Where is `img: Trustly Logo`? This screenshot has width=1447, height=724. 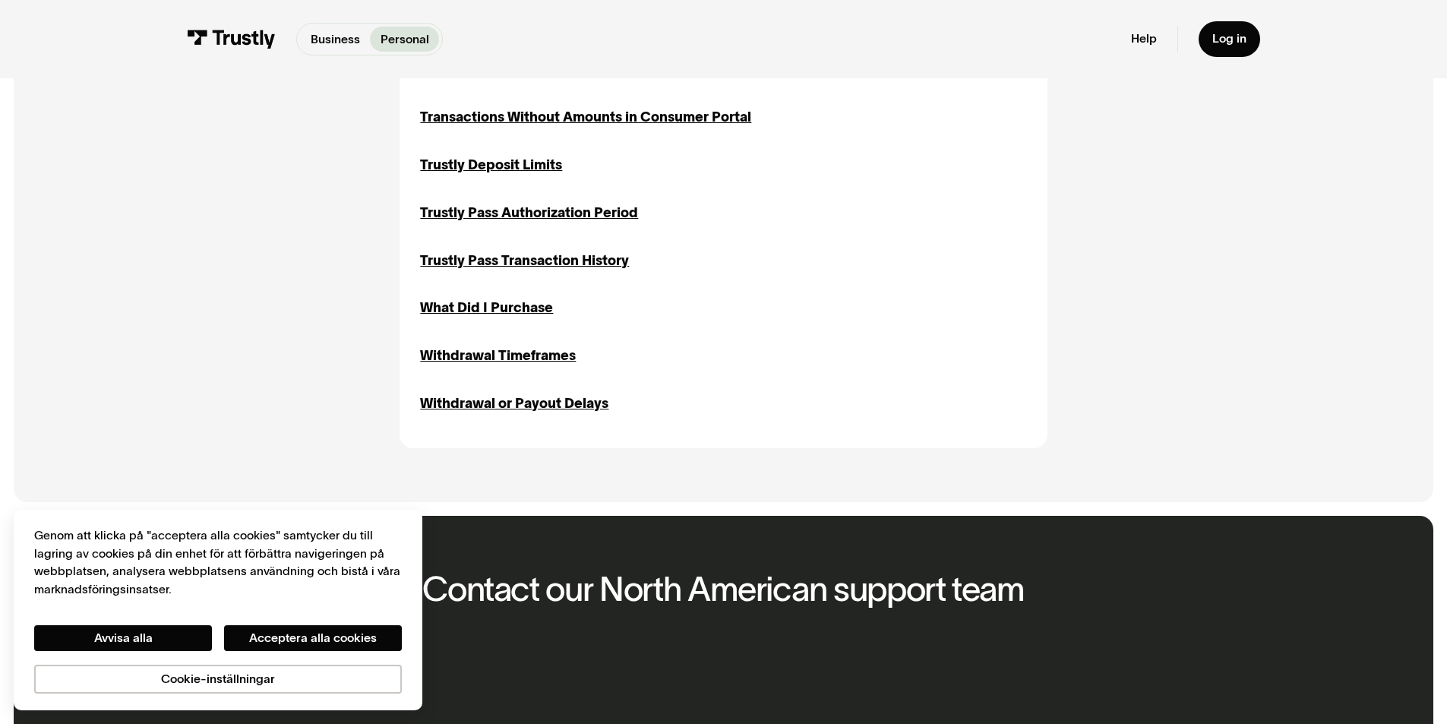 img: Trustly Logo is located at coordinates (231, 39).